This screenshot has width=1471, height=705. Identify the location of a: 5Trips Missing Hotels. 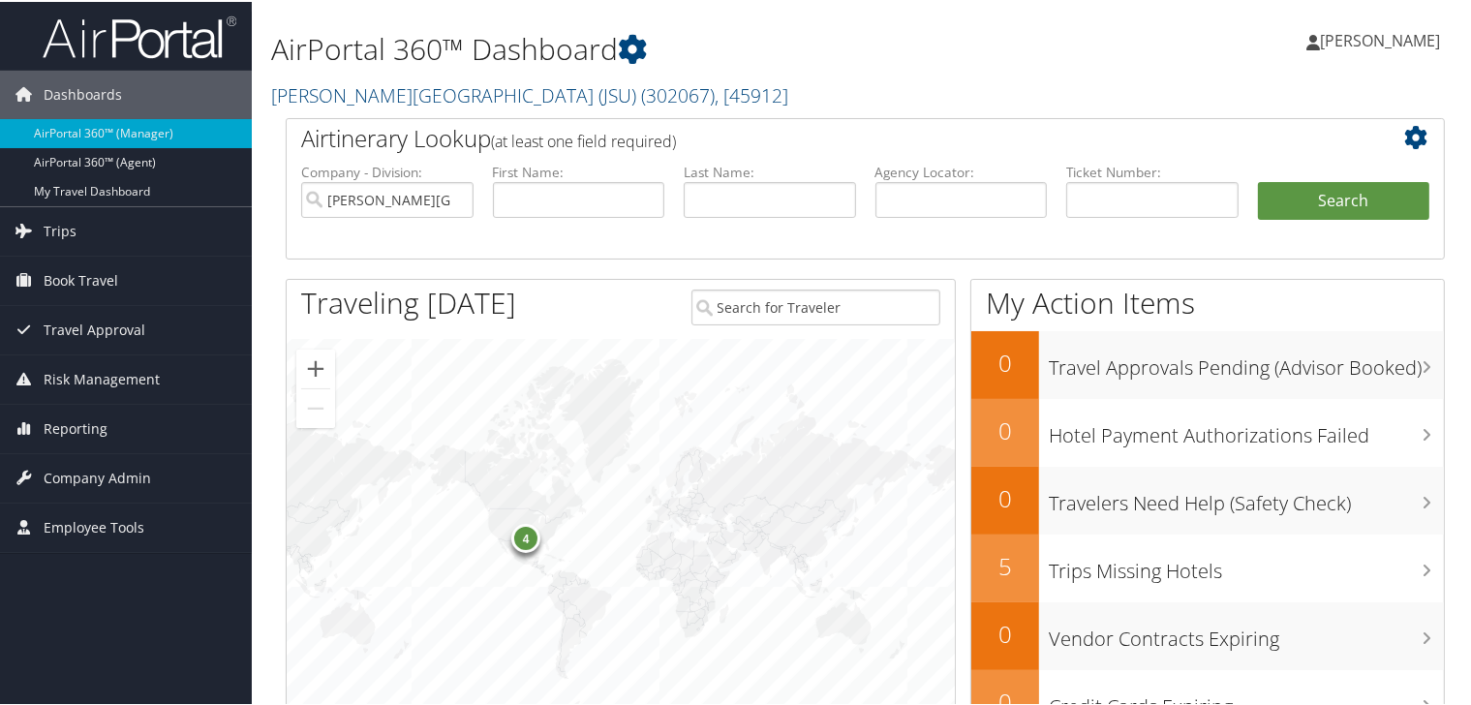
(1208, 567).